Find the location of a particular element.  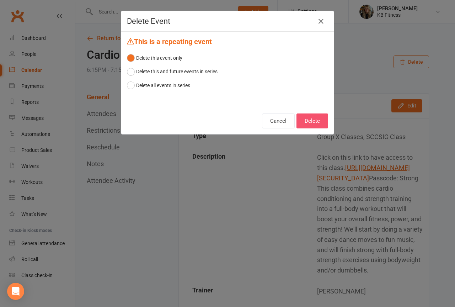

button: Delete all events in series is located at coordinates (159, 85).